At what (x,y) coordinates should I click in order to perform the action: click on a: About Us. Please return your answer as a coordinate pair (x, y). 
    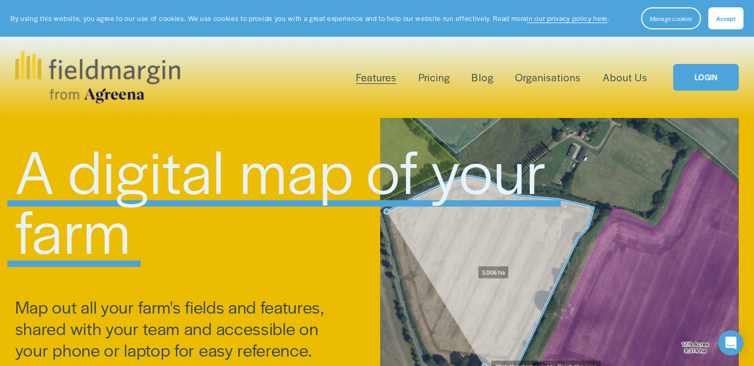
    Looking at the image, I should click on (625, 77).